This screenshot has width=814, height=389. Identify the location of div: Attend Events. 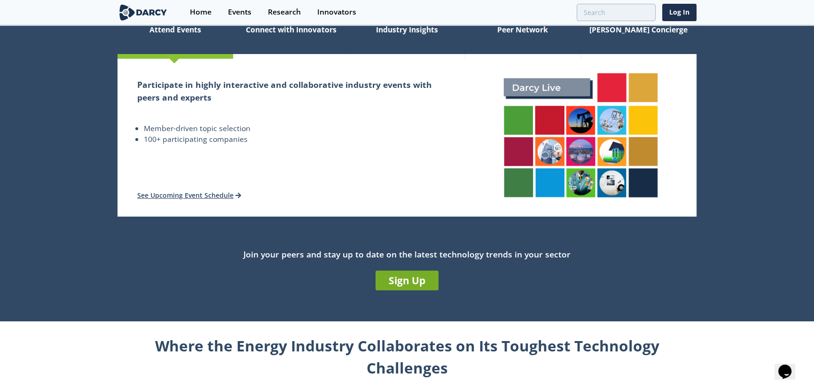
(175, 38).